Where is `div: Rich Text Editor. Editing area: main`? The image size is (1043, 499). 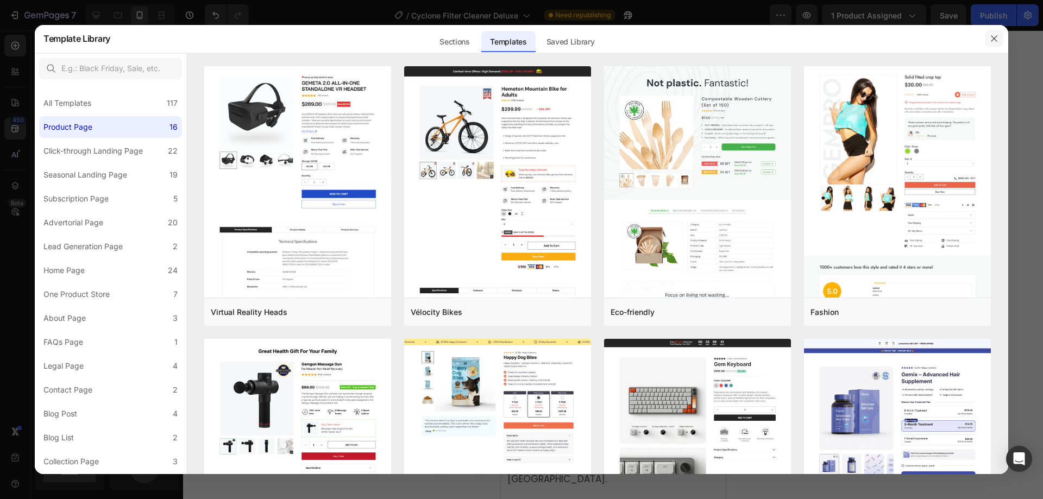 div: Rich Text Editor. Editing area: main is located at coordinates (115, 382).